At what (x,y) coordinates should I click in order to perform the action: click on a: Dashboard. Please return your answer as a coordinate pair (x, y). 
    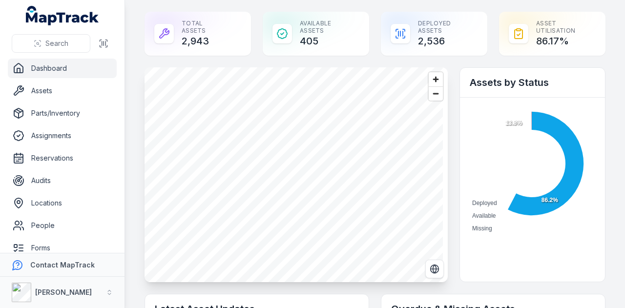
    Looking at the image, I should click on (62, 68).